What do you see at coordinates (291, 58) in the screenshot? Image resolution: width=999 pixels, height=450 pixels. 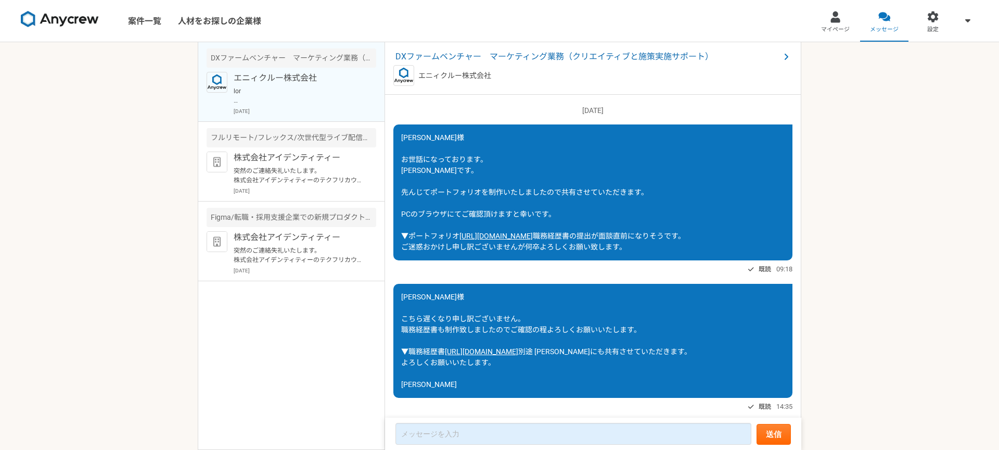 I see `div: DXファームベンチャー マーケティング業務（クリエイティブと施策実施サポート）` at bounding box center [291, 58].